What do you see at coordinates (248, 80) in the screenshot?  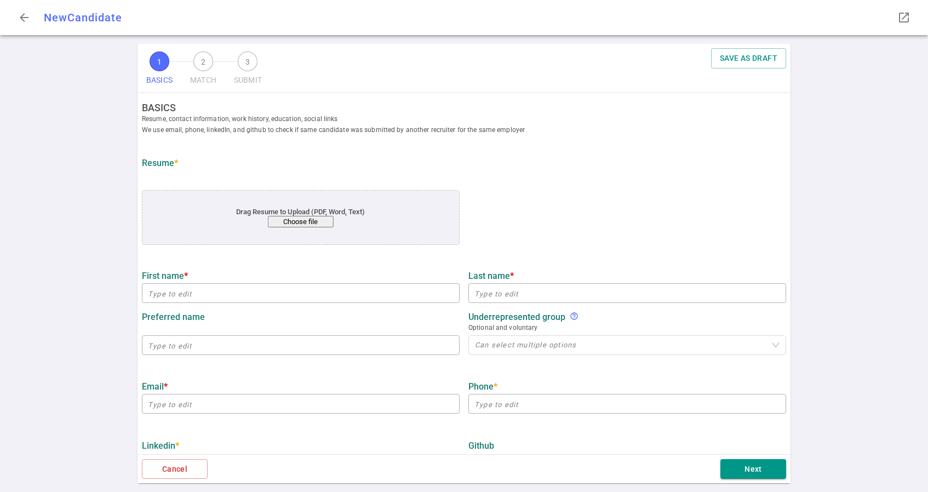 I see `span: SUBMIT` at bounding box center [248, 80].